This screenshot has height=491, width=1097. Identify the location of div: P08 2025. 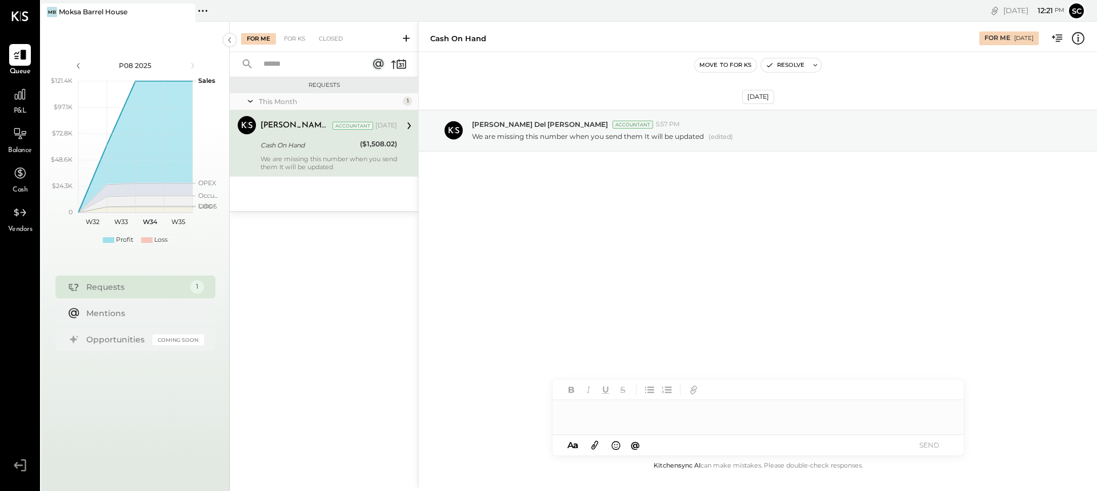
(135, 65).